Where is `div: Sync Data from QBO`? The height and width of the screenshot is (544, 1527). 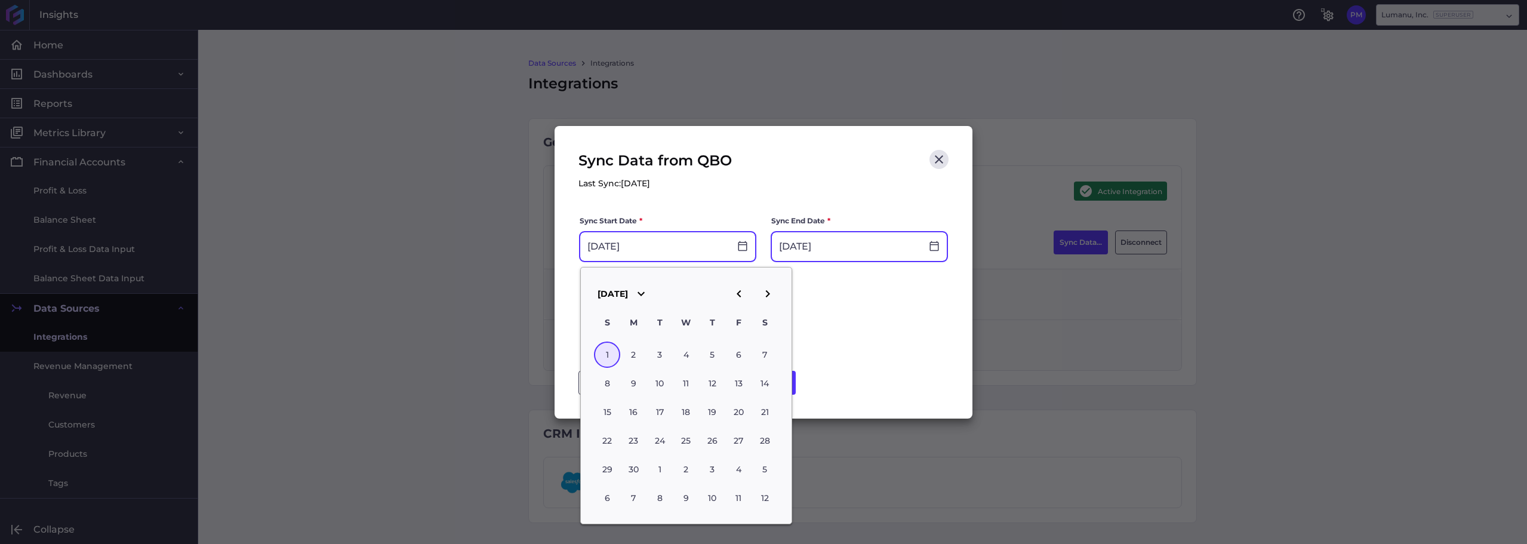
div: Sync Data from QBO is located at coordinates (655, 170).